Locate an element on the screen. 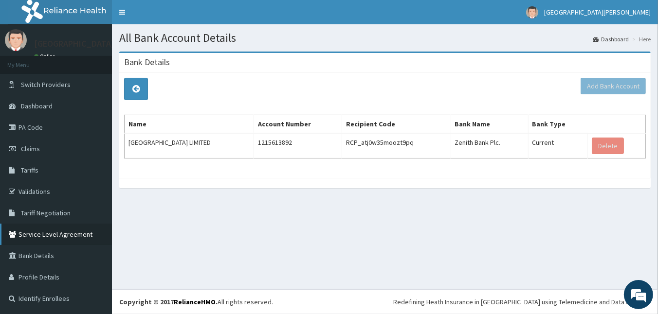 The image size is (658, 314). img: d_794563401_company_1708531726252_794563401 is located at coordinates (29, 61).